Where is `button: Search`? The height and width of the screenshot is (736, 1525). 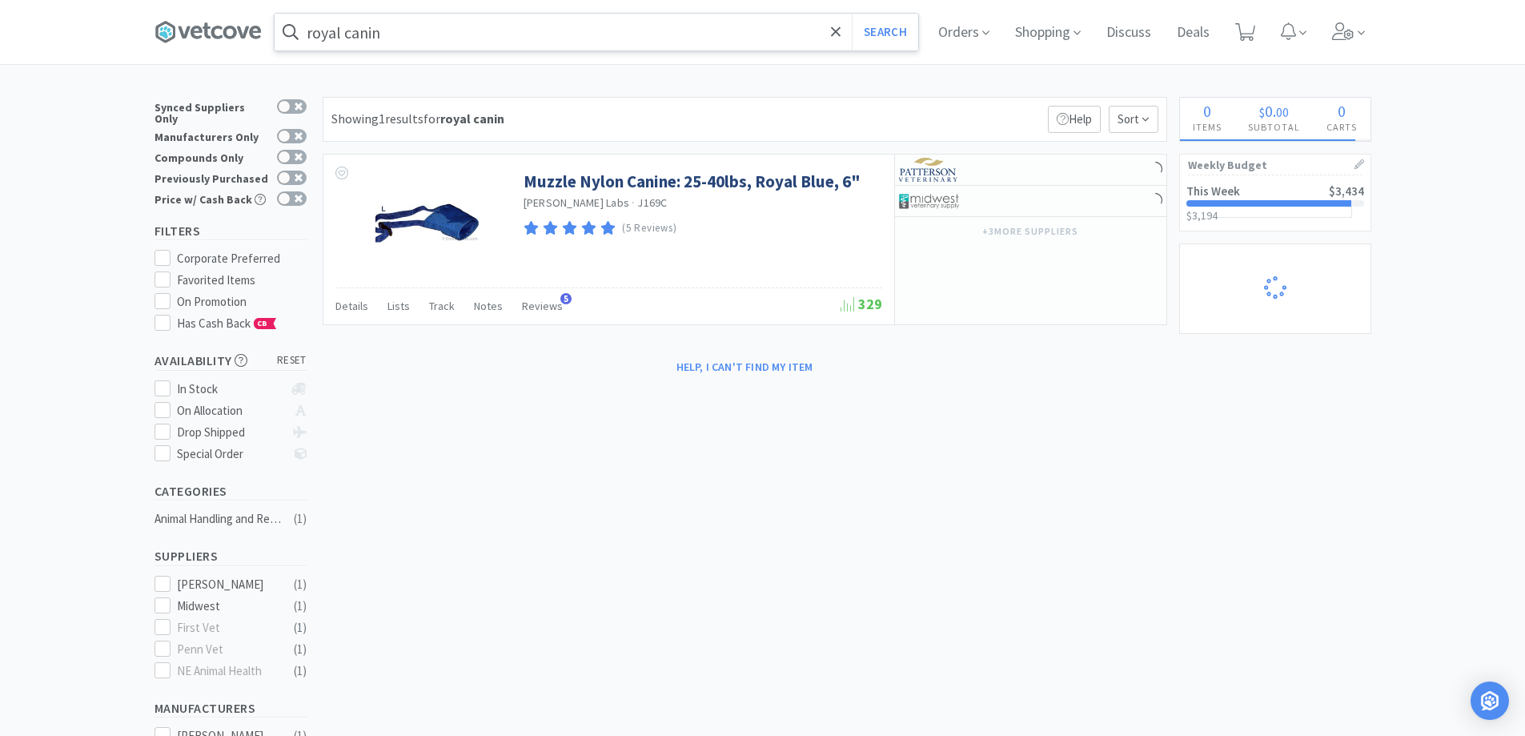 button: Search is located at coordinates (884, 32).